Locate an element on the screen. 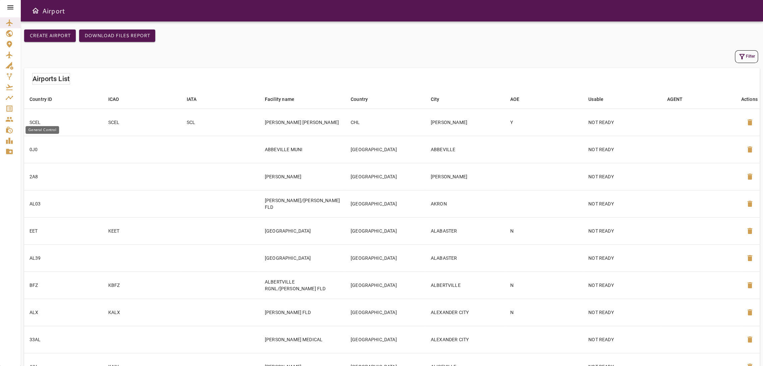 The width and height of the screenshot is (763, 366). td: Y is located at coordinates (544, 122).